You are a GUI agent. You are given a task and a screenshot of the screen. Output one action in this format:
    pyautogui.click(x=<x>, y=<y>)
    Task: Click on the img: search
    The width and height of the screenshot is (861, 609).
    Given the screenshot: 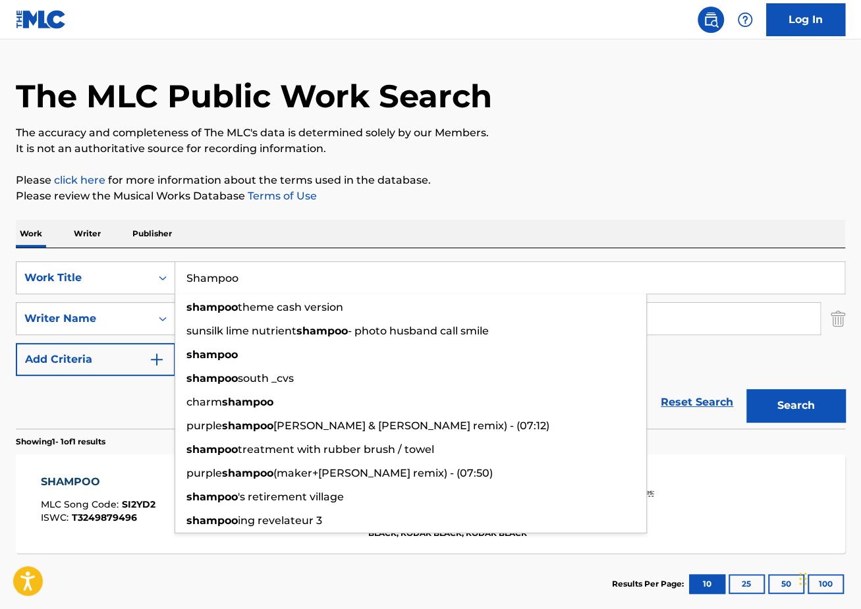 What is the action you would take?
    pyautogui.click(x=710, y=20)
    